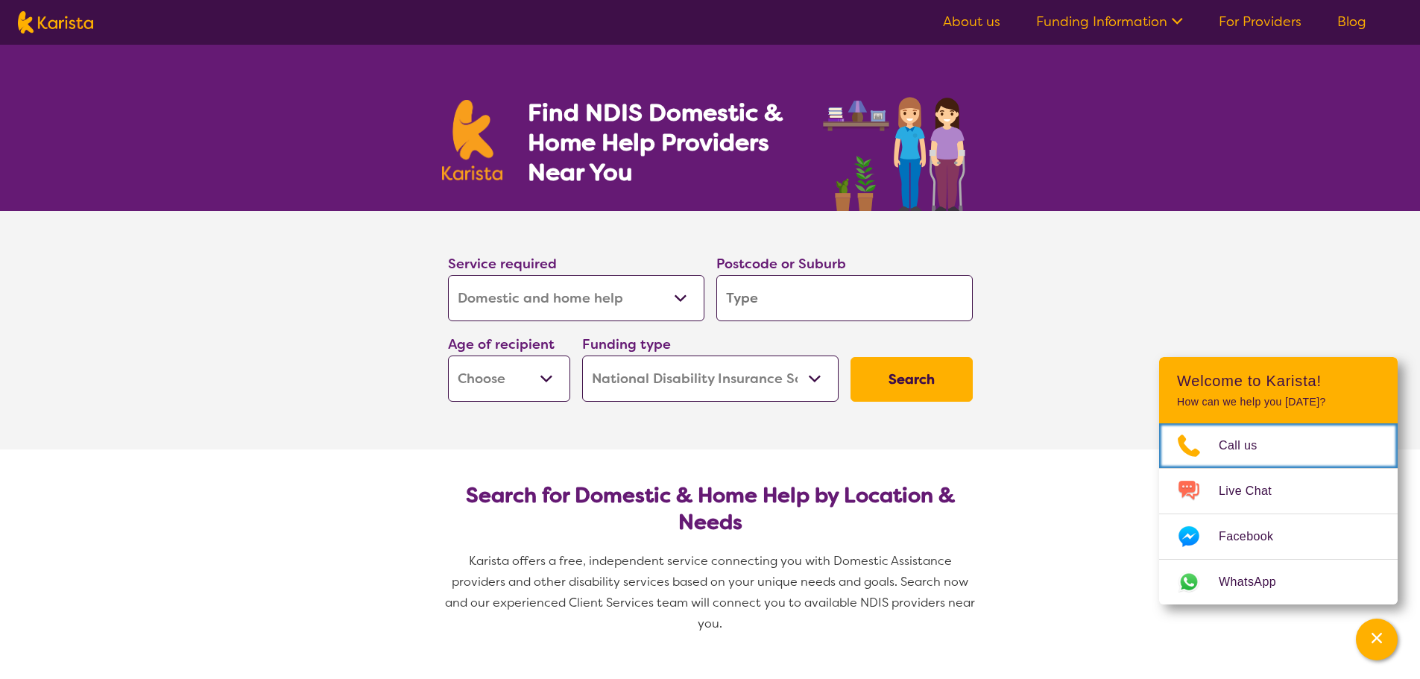  What do you see at coordinates (912, 379) in the screenshot?
I see `button: Search` at bounding box center [912, 379].